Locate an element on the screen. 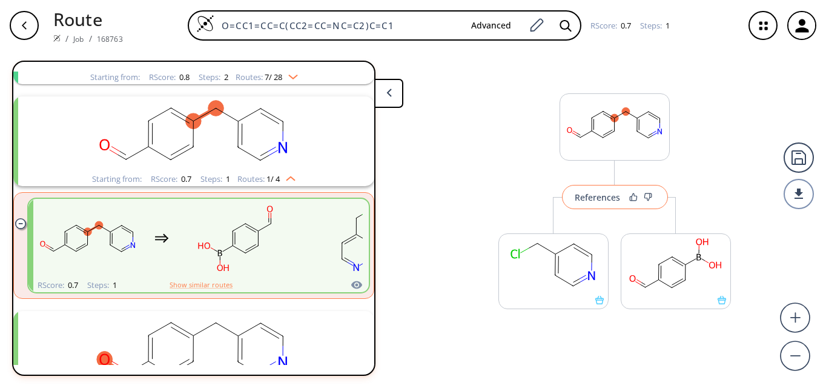 The height and width of the screenshot is (388, 826). span: 2 is located at coordinates (225, 77).